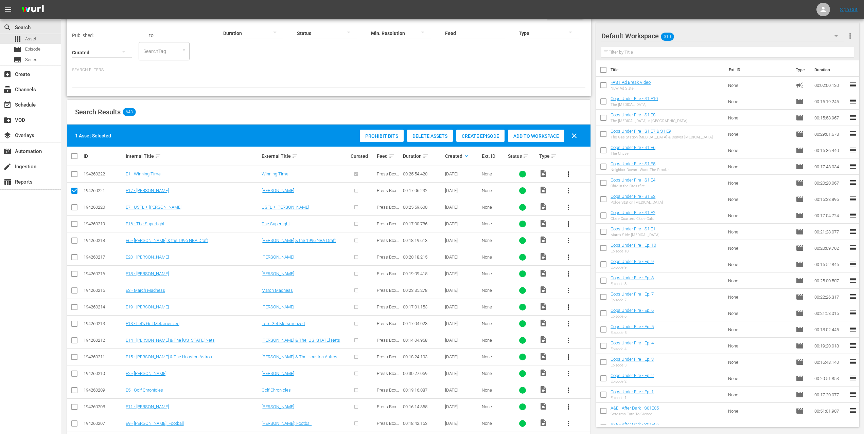 The image size is (864, 434). What do you see at coordinates (422, 174) in the screenshot?
I see `div: 00:25:54.420` at bounding box center [422, 174].